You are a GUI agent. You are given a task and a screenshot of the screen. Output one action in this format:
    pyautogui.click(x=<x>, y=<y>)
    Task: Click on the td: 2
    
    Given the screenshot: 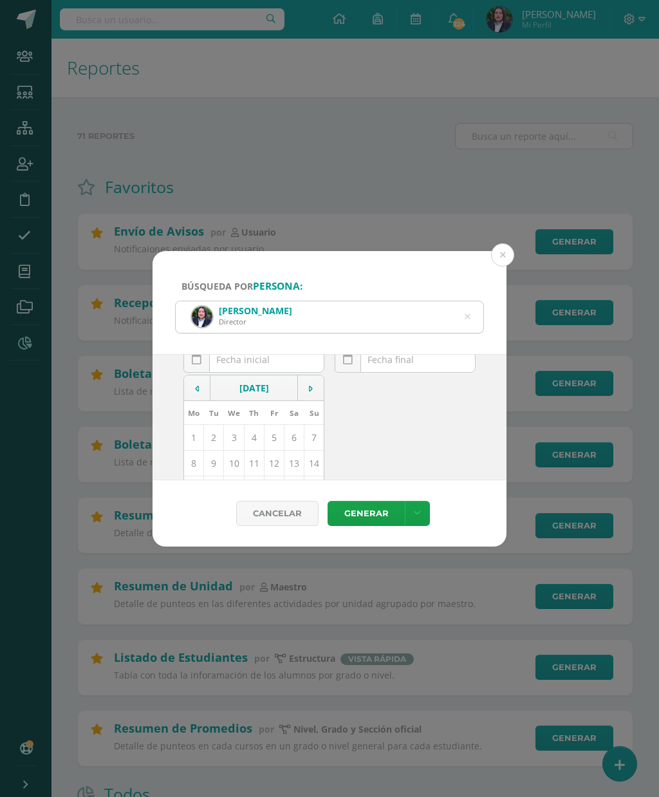 What is the action you would take?
    pyautogui.click(x=214, y=437)
    